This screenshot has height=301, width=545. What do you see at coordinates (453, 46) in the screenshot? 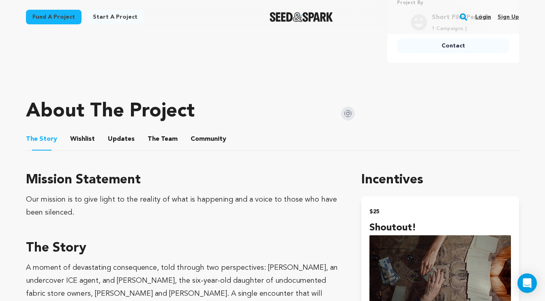
I see `a: Contact` at bounding box center [453, 46].